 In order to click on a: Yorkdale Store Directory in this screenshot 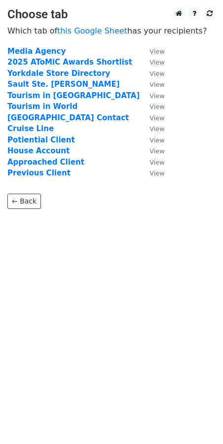, I will do `click(59, 73)`.